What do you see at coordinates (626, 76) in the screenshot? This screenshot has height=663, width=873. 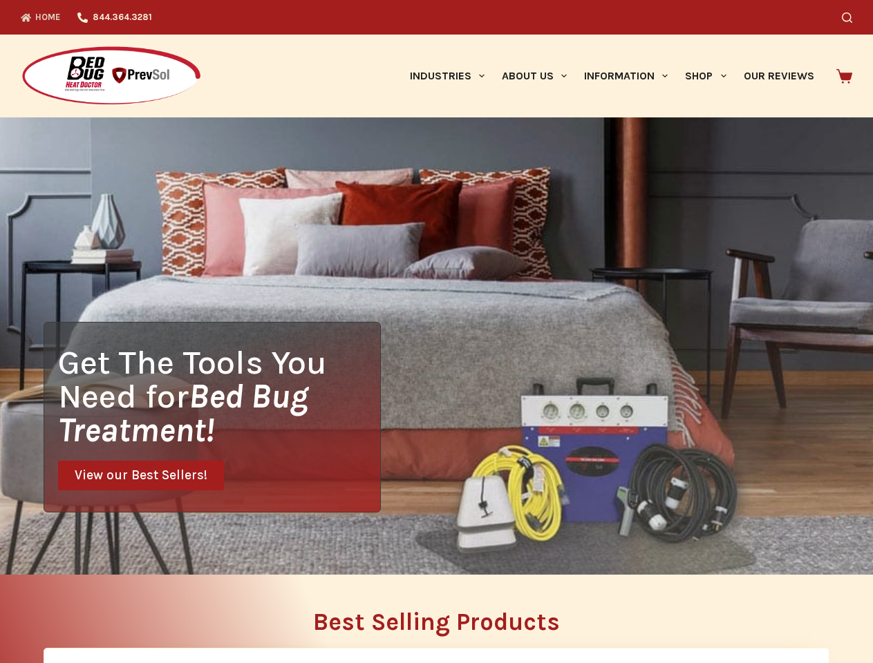 I see `a: Information` at bounding box center [626, 76].